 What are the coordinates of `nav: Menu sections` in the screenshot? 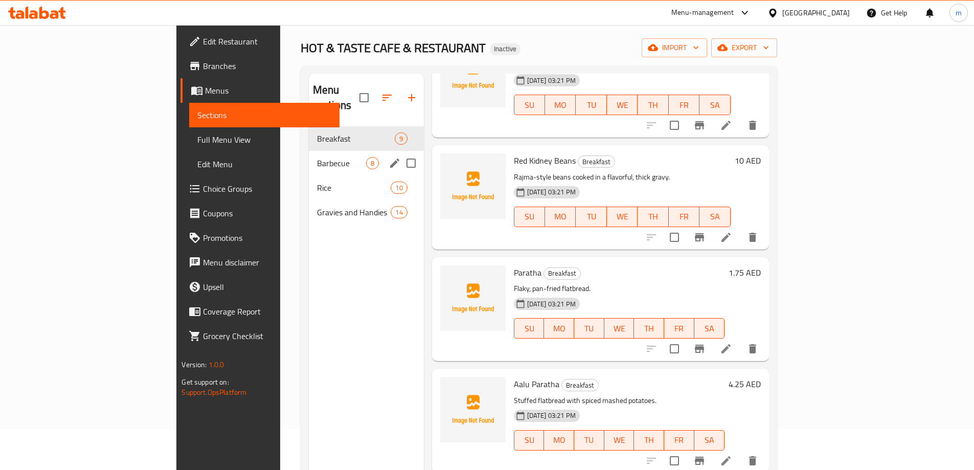 It's located at (366, 175).